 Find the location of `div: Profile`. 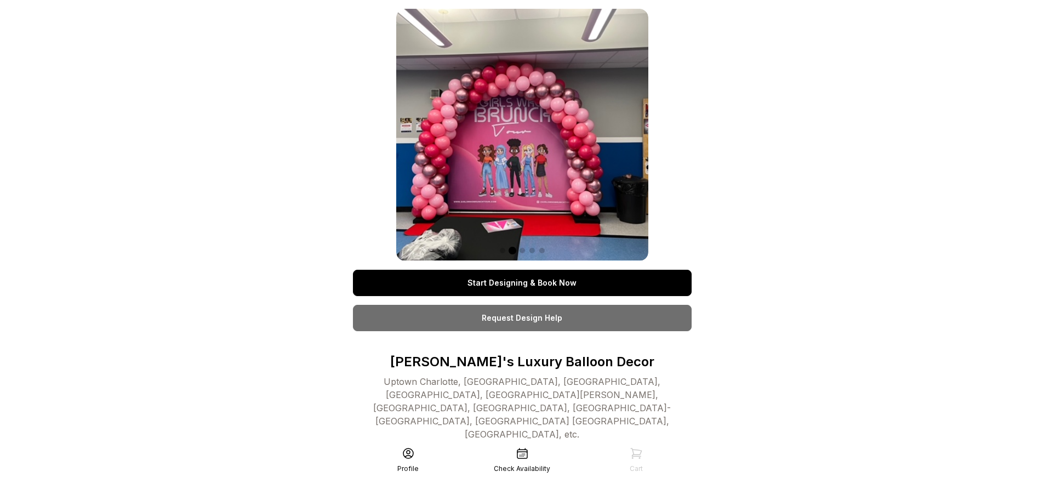

div: Profile is located at coordinates (408, 469).